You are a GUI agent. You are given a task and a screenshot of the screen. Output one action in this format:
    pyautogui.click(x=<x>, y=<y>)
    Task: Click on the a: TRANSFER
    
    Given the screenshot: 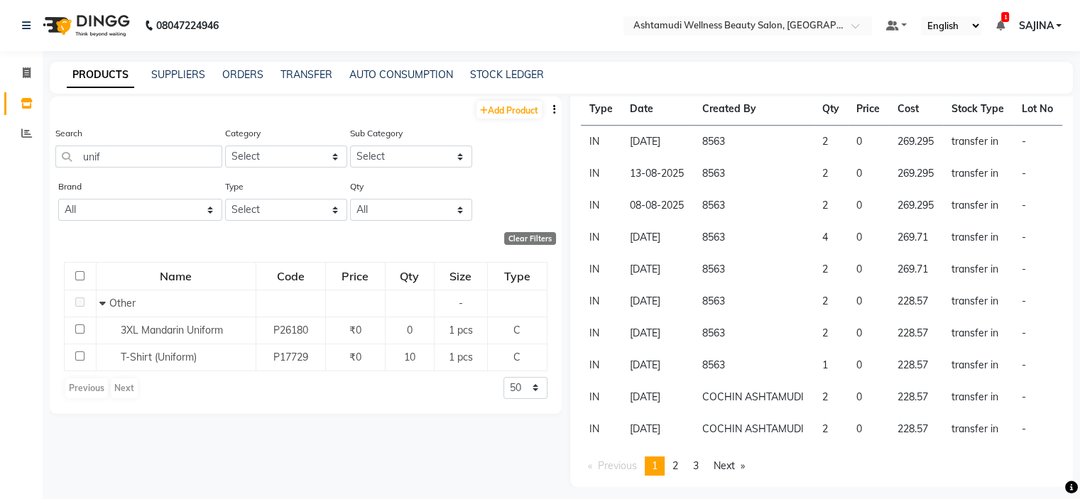 What is the action you would take?
    pyautogui.click(x=306, y=75)
    